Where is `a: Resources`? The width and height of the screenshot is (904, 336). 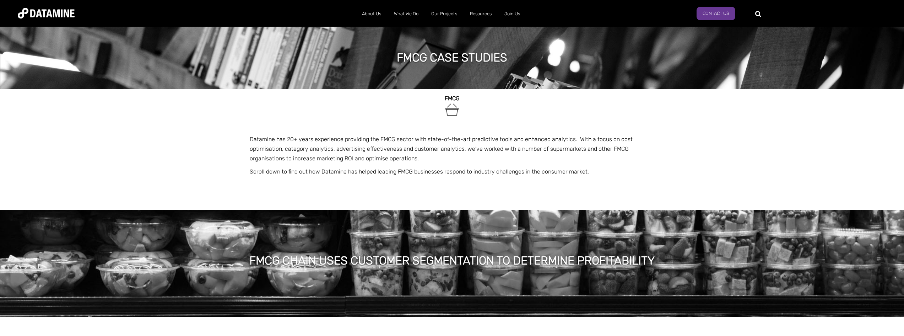 a: Resources is located at coordinates (481, 14).